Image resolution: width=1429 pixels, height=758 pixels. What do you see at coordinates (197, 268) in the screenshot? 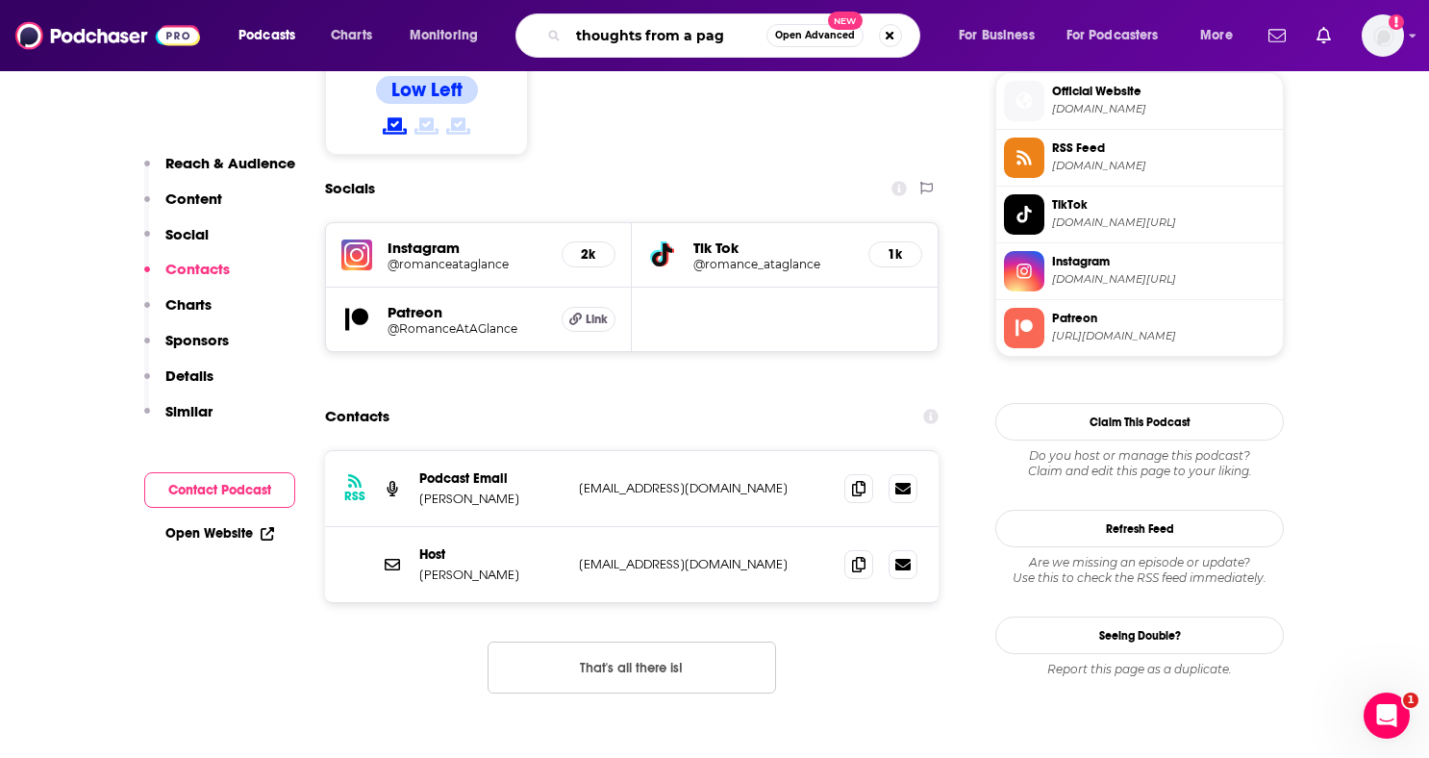
I see `p: Contacts` at bounding box center [197, 268].